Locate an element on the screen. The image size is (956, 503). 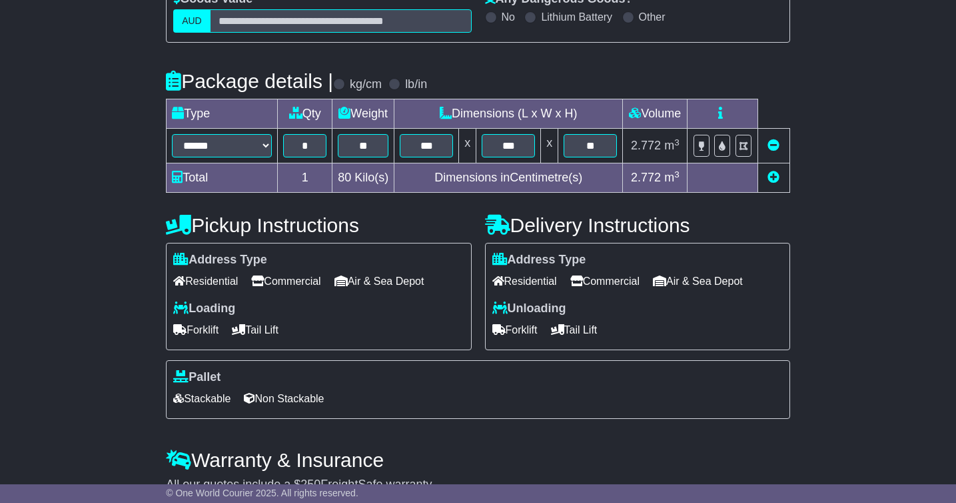
label: Lithium Battery is located at coordinates (577, 17).